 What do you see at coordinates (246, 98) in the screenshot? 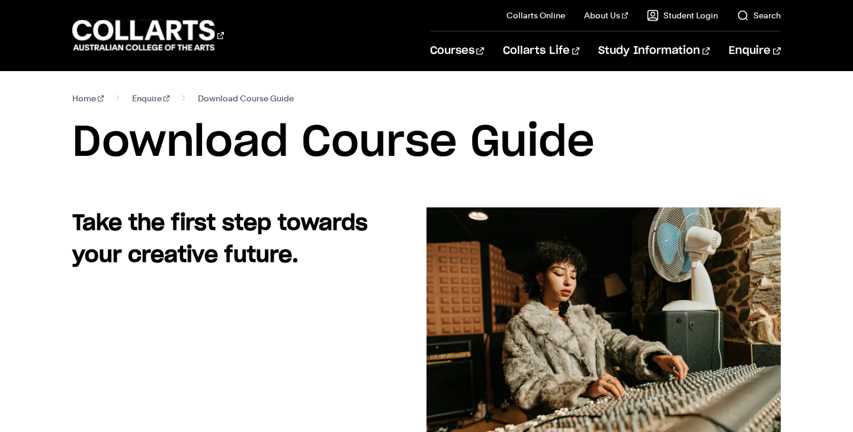
I see `span: Download Course Guide` at bounding box center [246, 98].